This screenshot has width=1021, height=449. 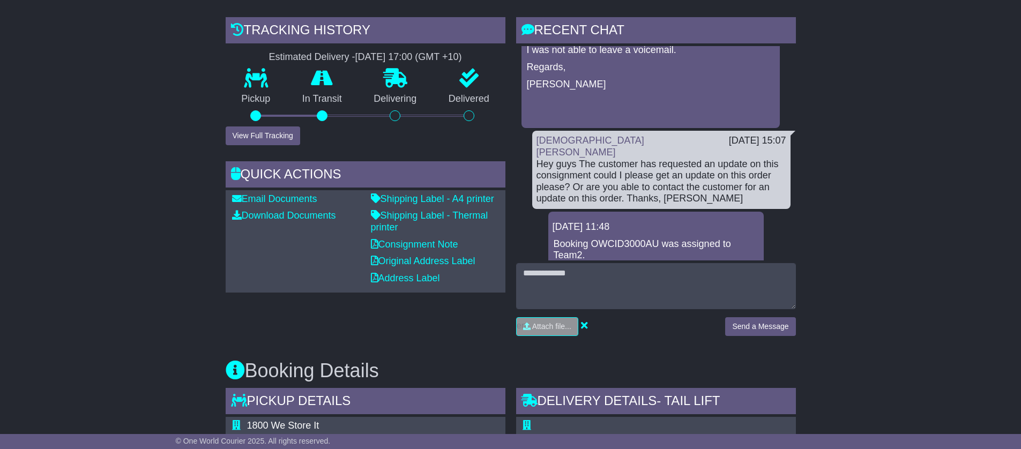 I want to click on button: View Full Tracking, so click(x=263, y=136).